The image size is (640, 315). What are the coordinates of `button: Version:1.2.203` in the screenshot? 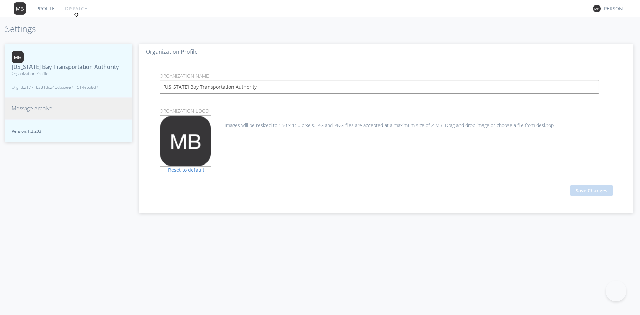 It's located at (68, 130).